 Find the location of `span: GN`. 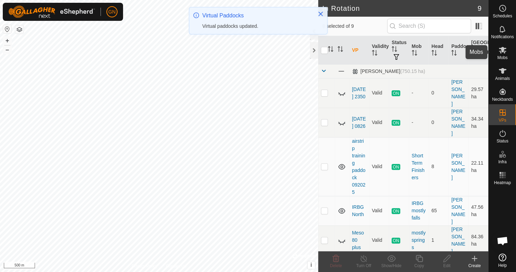

span: GN is located at coordinates (112, 12).